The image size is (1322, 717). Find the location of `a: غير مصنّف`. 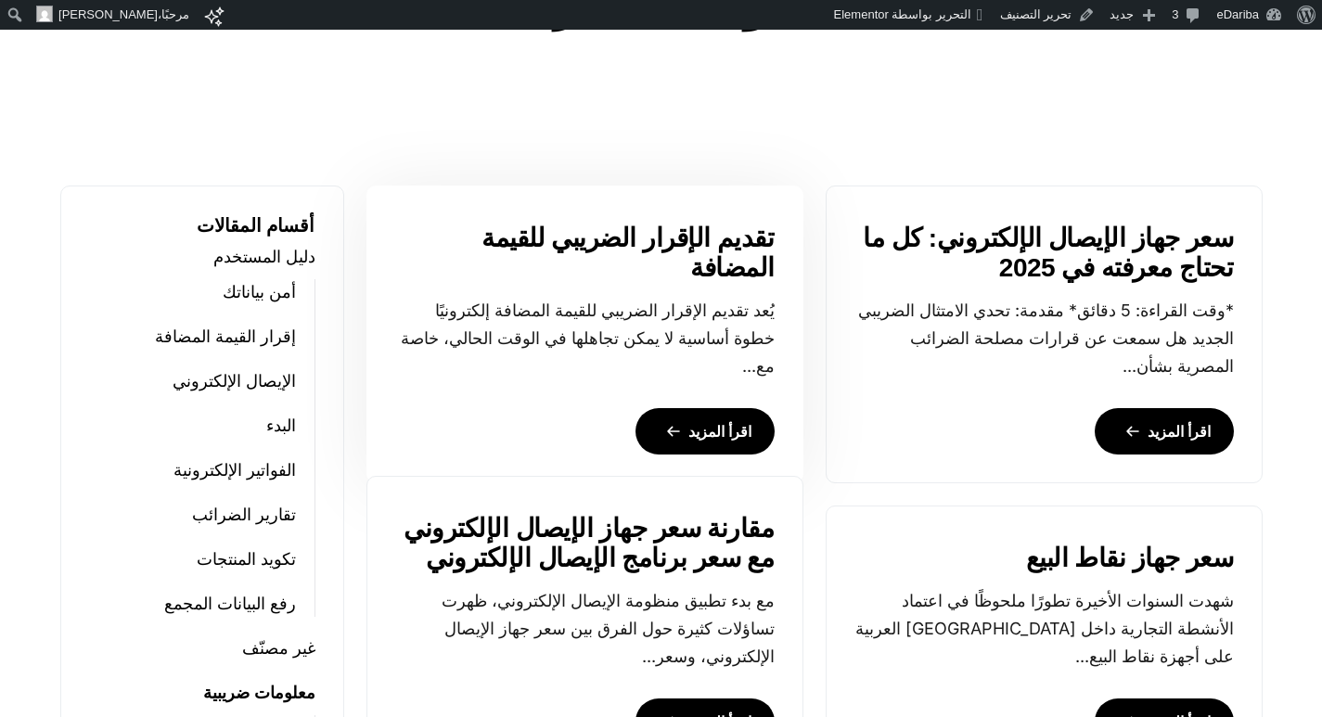

a: غير مصنّف is located at coordinates (278, 648).